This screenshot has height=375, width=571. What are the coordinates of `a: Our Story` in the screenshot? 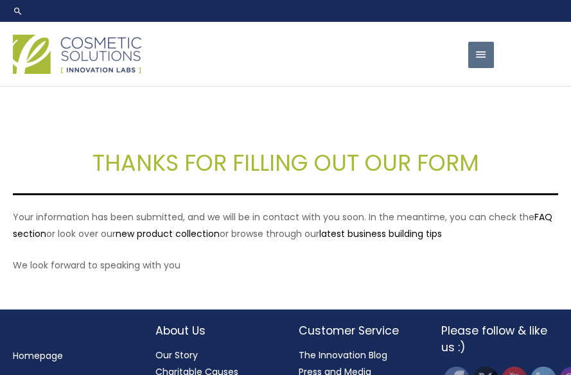 It's located at (177, 355).